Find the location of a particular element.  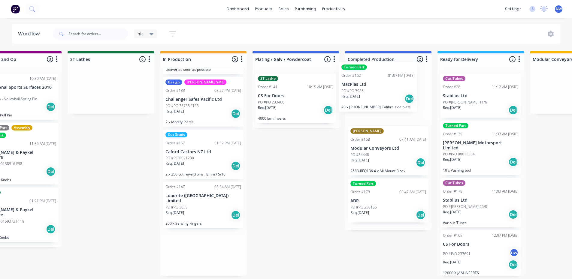

span: 3 is located at coordinates (50, 59).